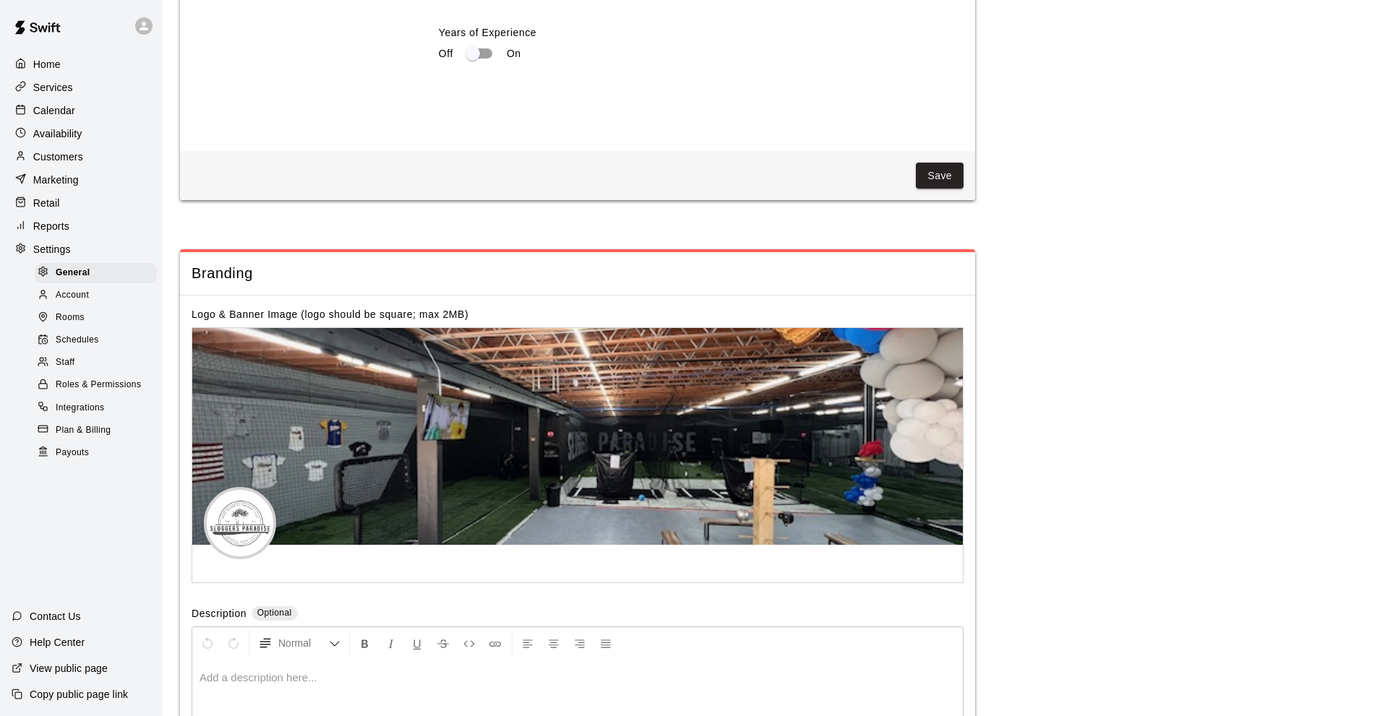  What do you see at coordinates (81, 203) in the screenshot?
I see `a: Retail` at bounding box center [81, 203].